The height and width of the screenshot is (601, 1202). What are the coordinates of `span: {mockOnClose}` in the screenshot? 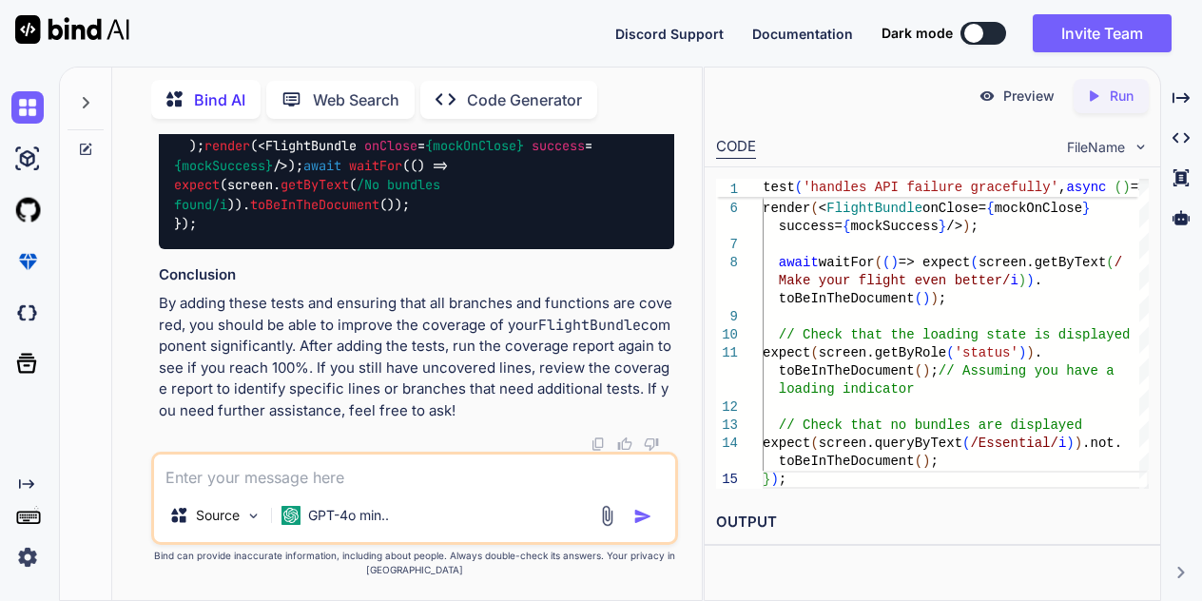 It's located at (474, 146).